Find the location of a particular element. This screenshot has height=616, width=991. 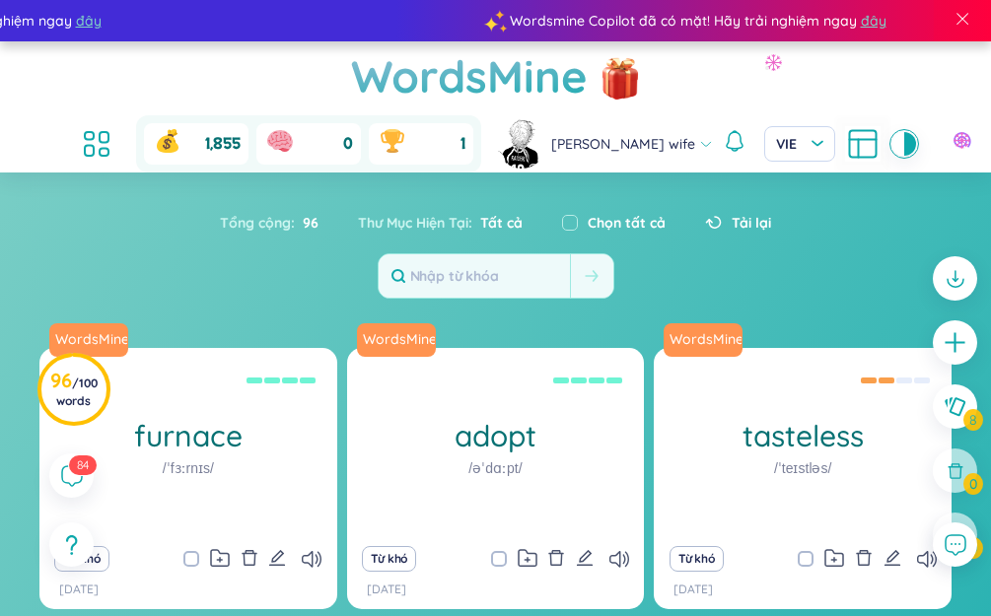

div: Thư Mục Hiện Tại : is located at coordinates (440, 223).